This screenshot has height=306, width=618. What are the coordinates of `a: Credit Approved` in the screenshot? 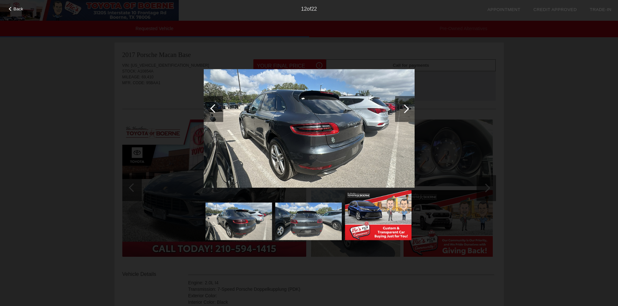 It's located at (555, 9).